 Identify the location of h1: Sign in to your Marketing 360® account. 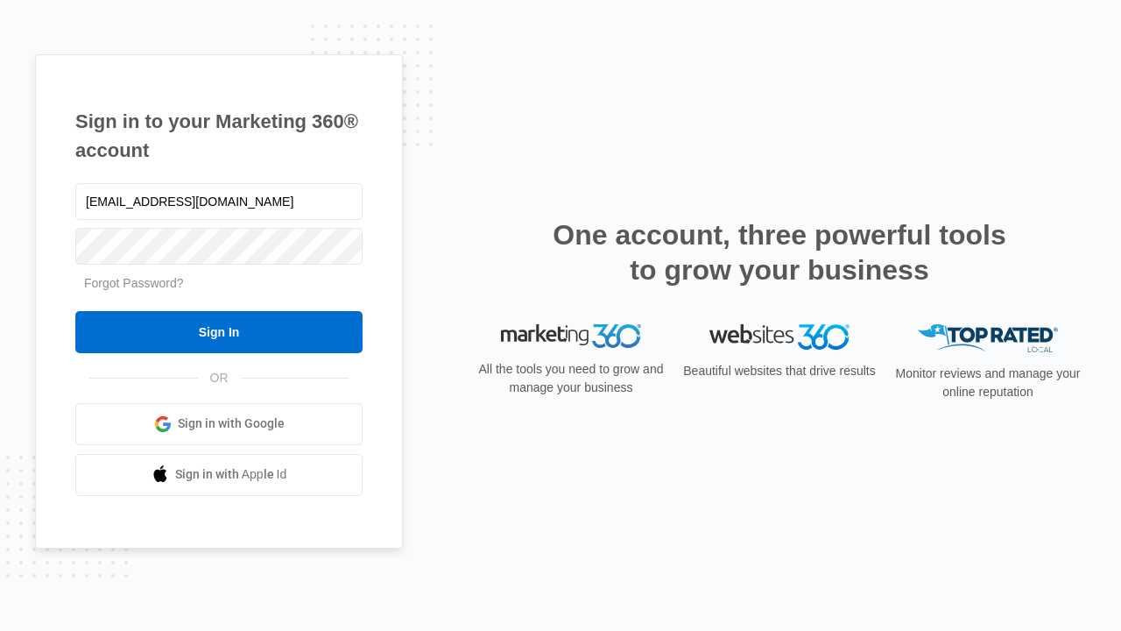
(219, 136).